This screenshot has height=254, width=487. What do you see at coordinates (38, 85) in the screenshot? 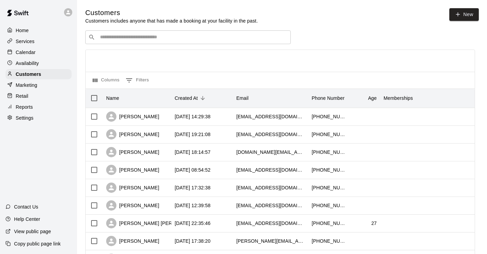
I see `div: Marketing` at bounding box center [38, 85].